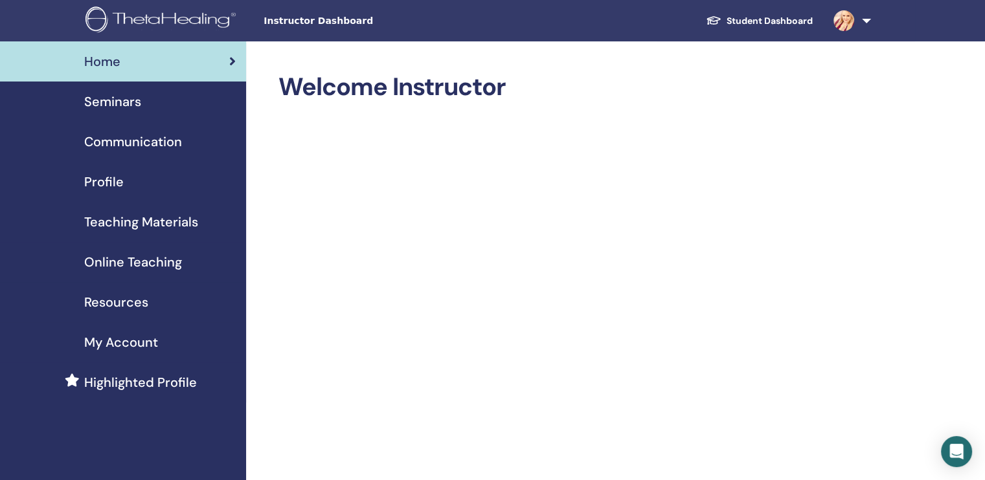 The height and width of the screenshot is (480, 985). Describe the element at coordinates (759, 21) in the screenshot. I see `a: Student Dashboard` at that location.